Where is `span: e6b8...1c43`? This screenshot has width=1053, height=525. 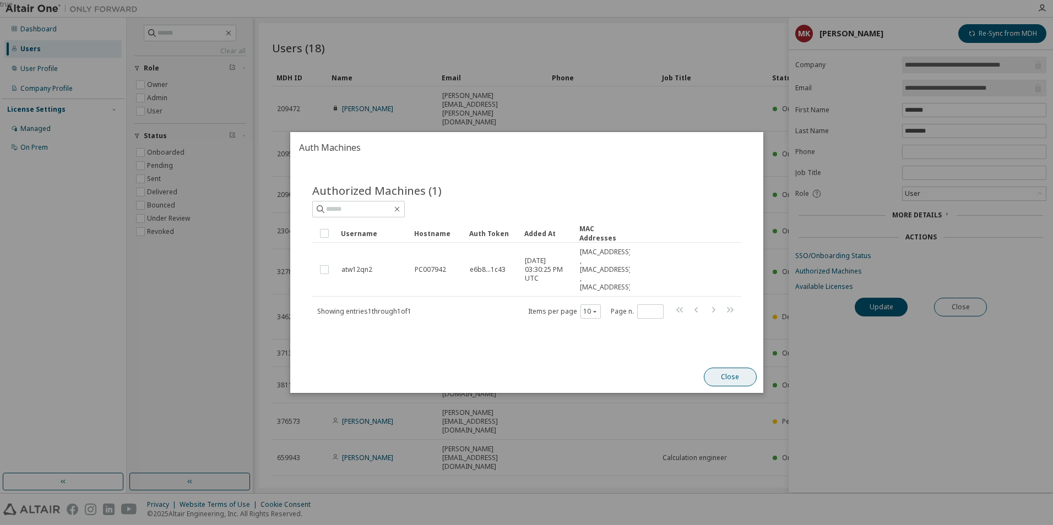
span: e6b8...1c43 is located at coordinates (487, 270).